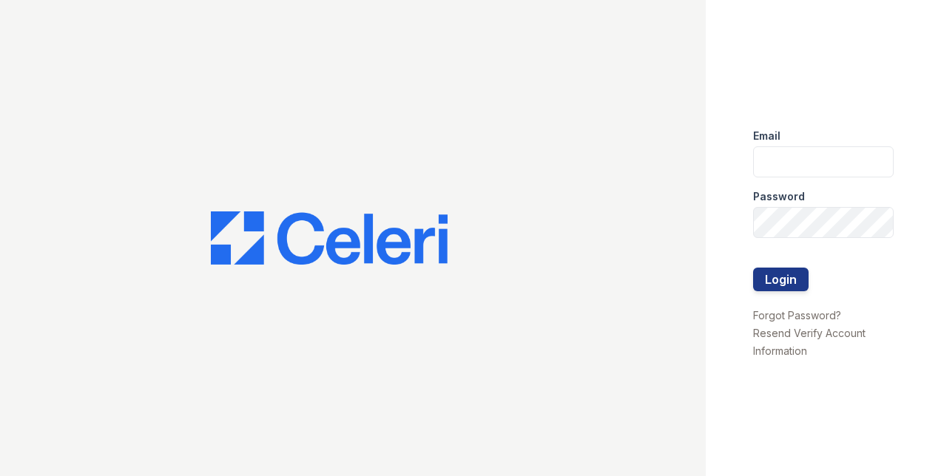 The height and width of the screenshot is (476, 941). Describe the element at coordinates (781, 280) in the screenshot. I see `button: Login` at that location.